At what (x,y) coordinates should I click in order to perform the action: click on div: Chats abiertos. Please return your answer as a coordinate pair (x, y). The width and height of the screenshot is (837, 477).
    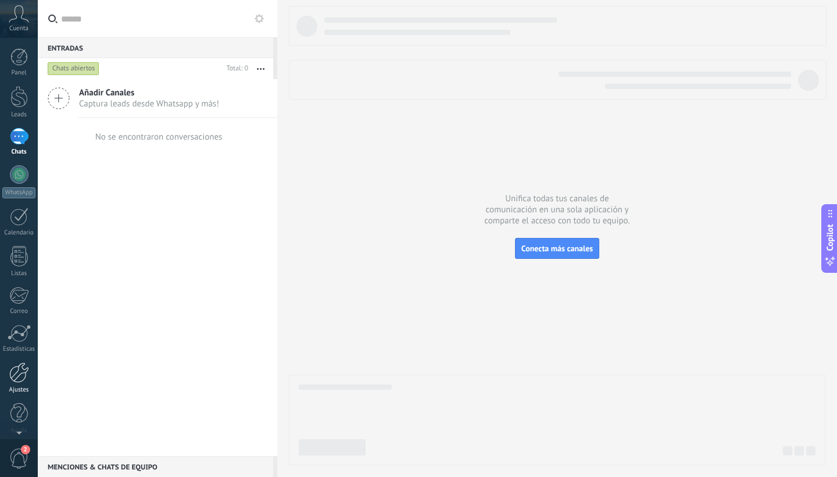
    Looking at the image, I should click on (73, 69).